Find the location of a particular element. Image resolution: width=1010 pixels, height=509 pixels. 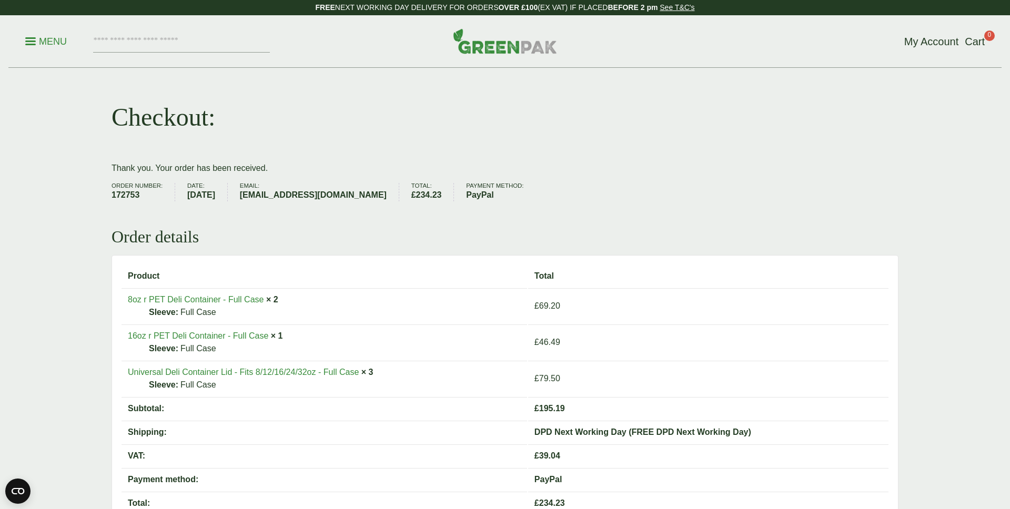

span: 234.23 is located at coordinates (550, 503).